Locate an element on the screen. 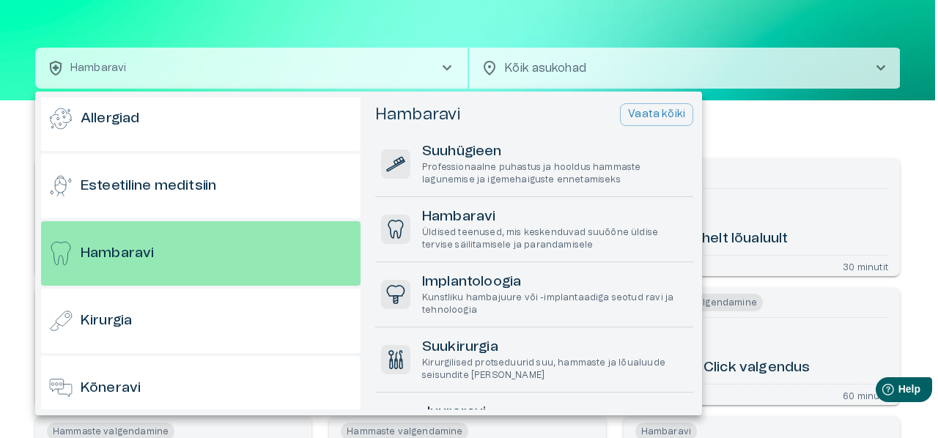 The height and width of the screenshot is (438, 938). button: Vaata kõiki is located at coordinates (656, 114).